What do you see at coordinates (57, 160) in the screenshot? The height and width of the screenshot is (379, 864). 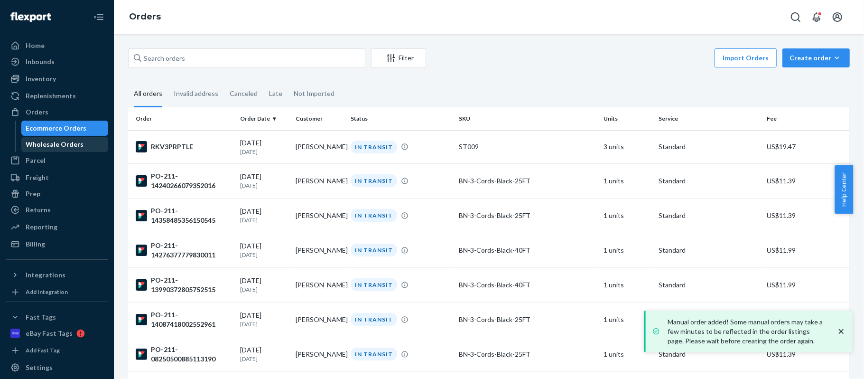 I see `a: Parcel` at bounding box center [57, 160].